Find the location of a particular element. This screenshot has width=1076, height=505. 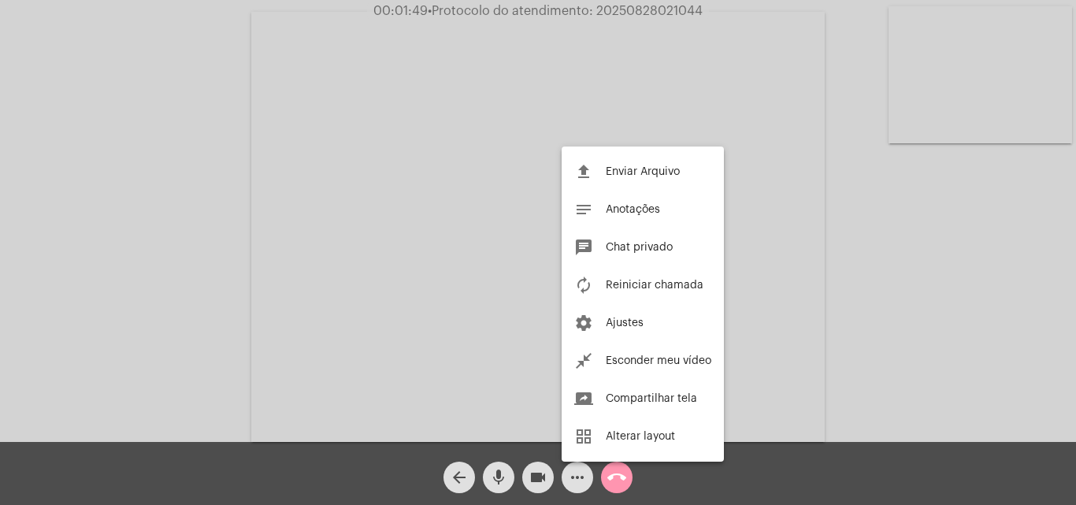

mat-icon: close_fullscreen is located at coordinates (583, 361).